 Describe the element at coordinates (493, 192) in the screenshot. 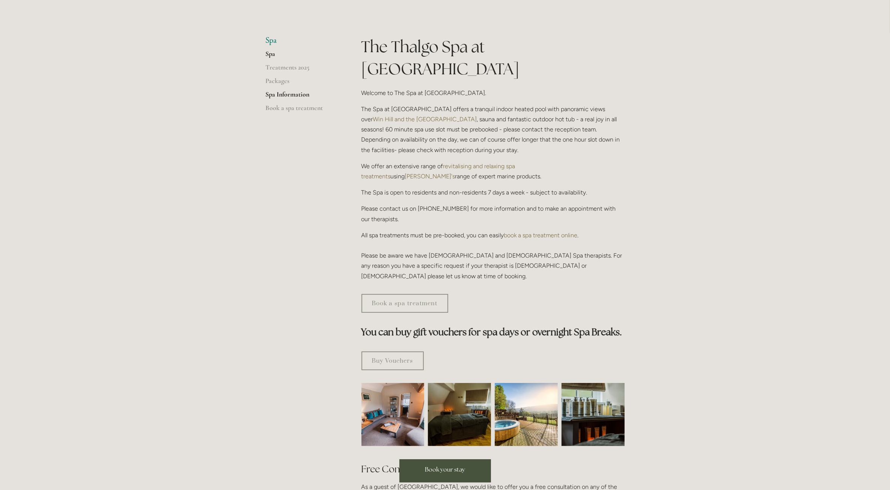

I see `p: The Spa is open to residents and non-residents 7 days a week - subject to availability.` at that location.